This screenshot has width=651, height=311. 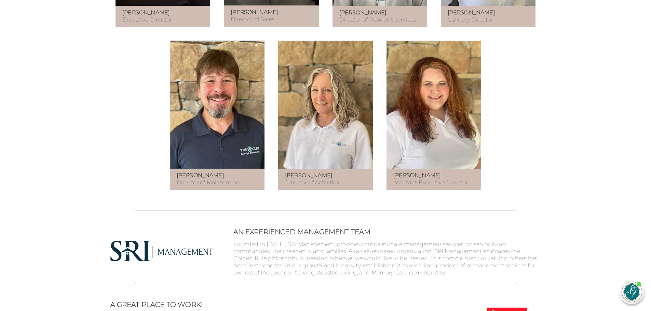 What do you see at coordinates (162, 251) in the screenshot?
I see `img: SRI Management` at bounding box center [162, 251].